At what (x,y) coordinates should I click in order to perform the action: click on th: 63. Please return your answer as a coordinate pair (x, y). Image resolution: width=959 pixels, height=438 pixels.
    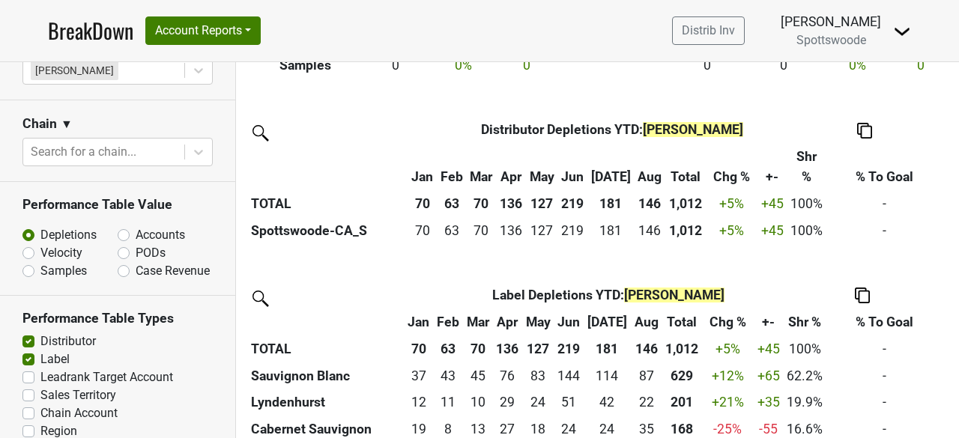
    Looking at the image, I should click on (452, 204).